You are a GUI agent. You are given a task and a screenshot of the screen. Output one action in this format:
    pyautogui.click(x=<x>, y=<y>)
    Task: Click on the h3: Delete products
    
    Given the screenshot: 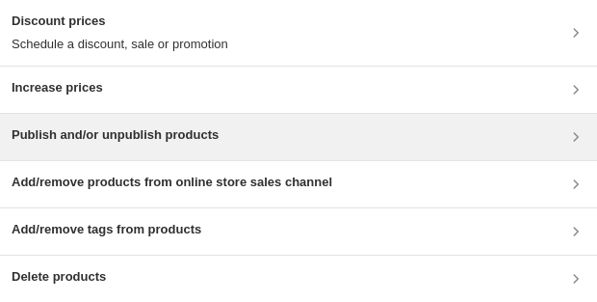 What is the action you would take?
    pyautogui.click(x=59, y=276)
    